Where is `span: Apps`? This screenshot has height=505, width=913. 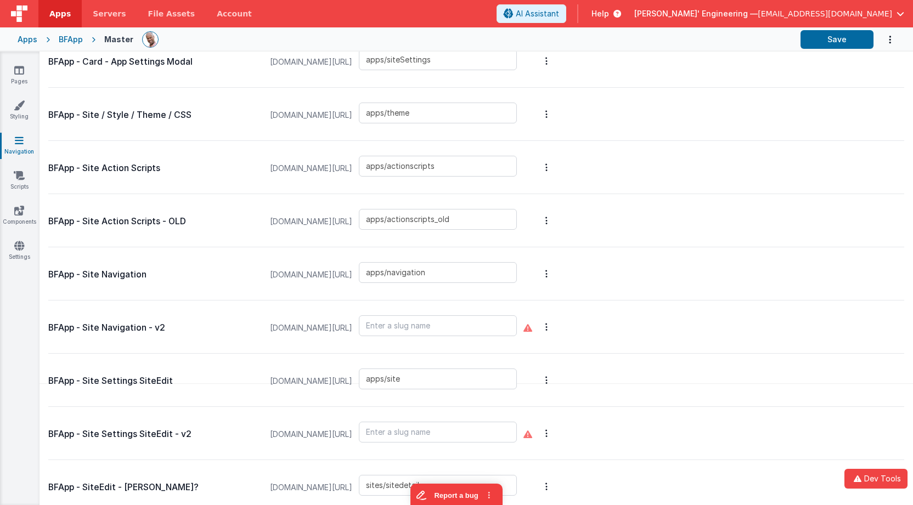 span: Apps is located at coordinates (60, 14).